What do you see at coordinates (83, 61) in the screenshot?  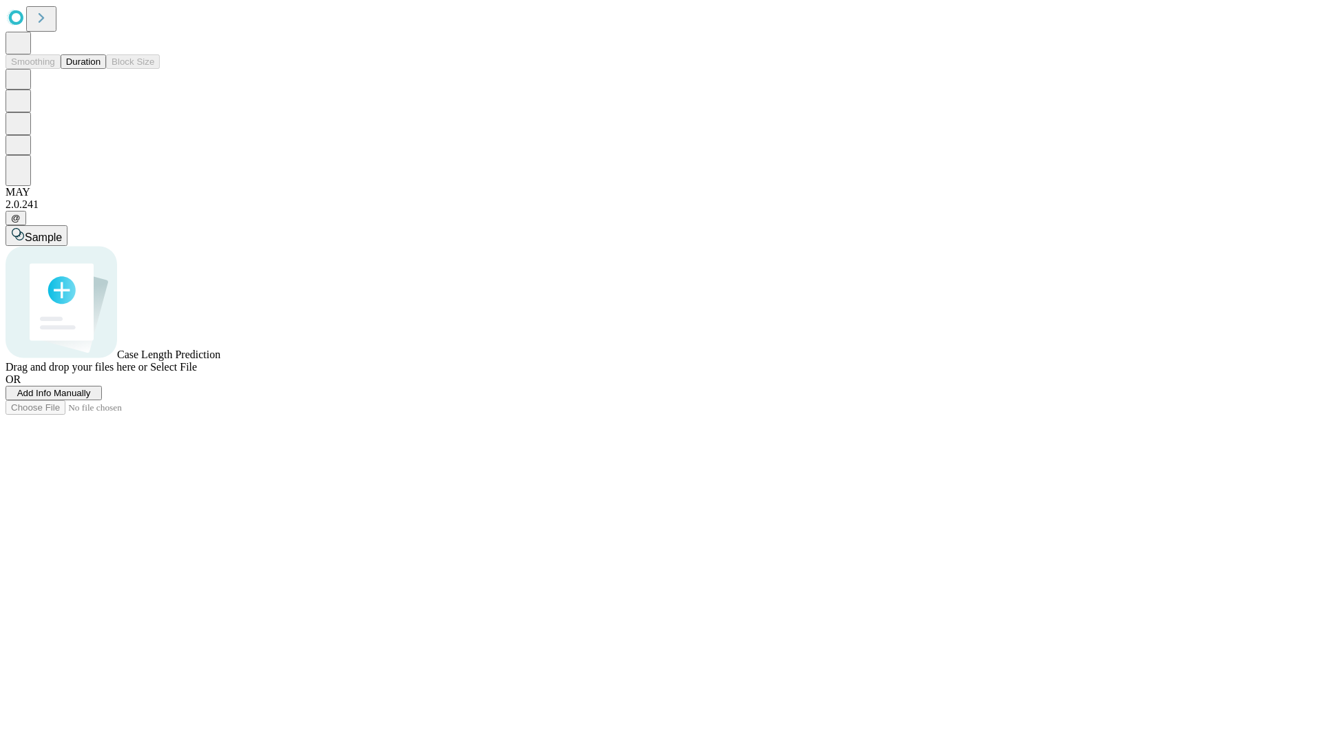 I see `button: Duration` at bounding box center [83, 61].